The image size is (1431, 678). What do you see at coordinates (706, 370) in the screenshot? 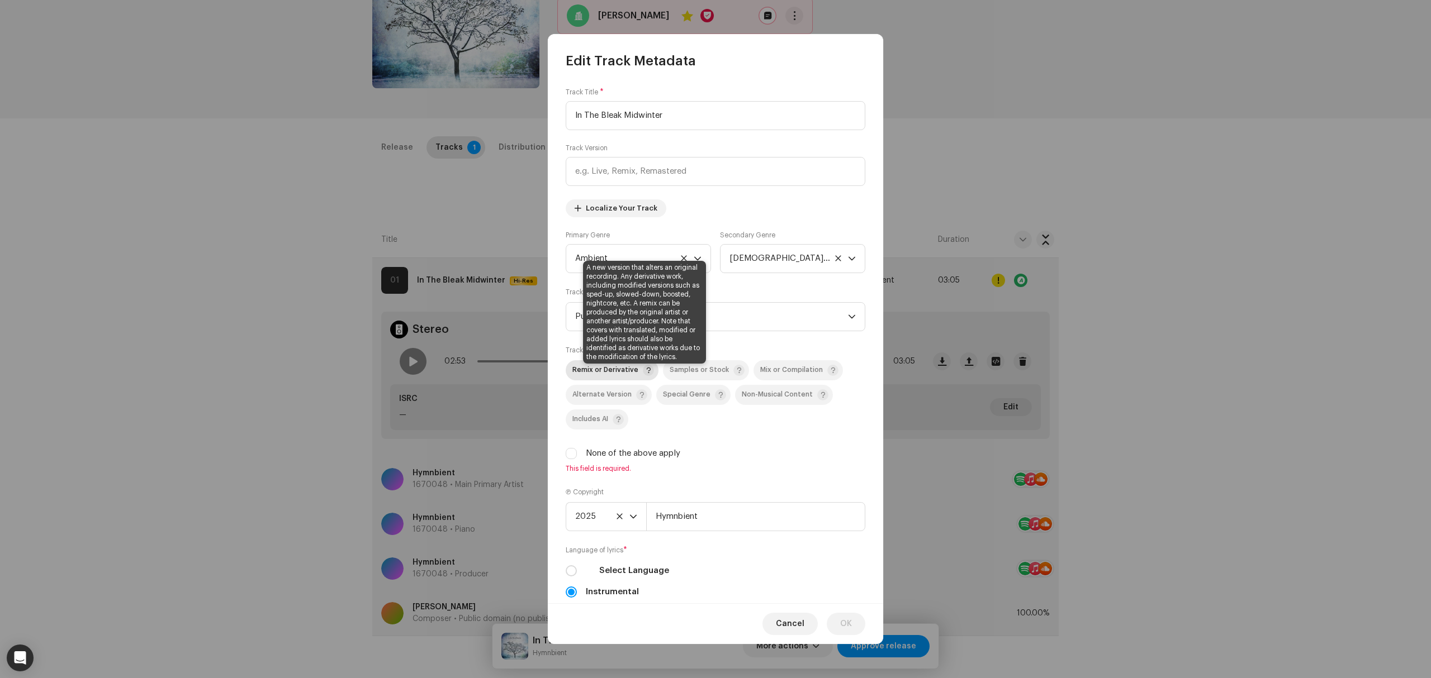
I see `p-togglebutton: Samples or Stock` at bounding box center [706, 370].